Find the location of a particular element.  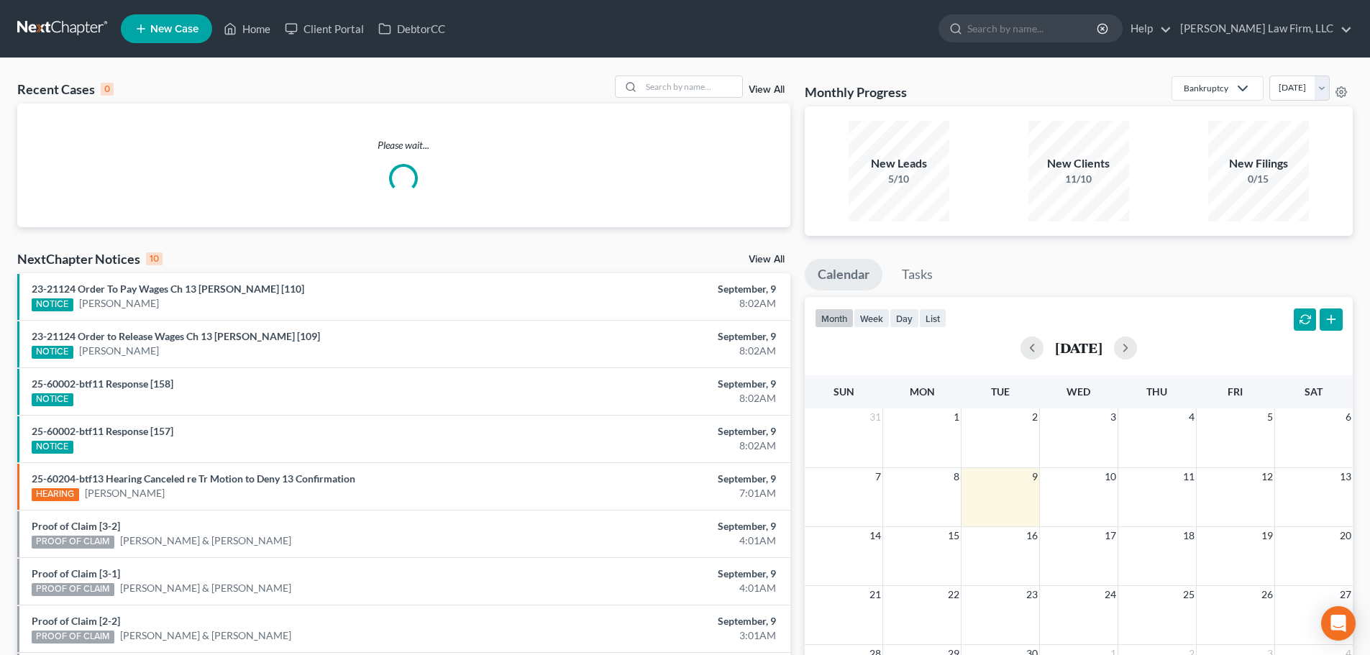

div: Open Intercom Messenger is located at coordinates (1338, 623).